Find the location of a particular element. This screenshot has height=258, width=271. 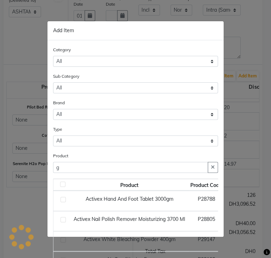

label: Brand is located at coordinates (59, 103).